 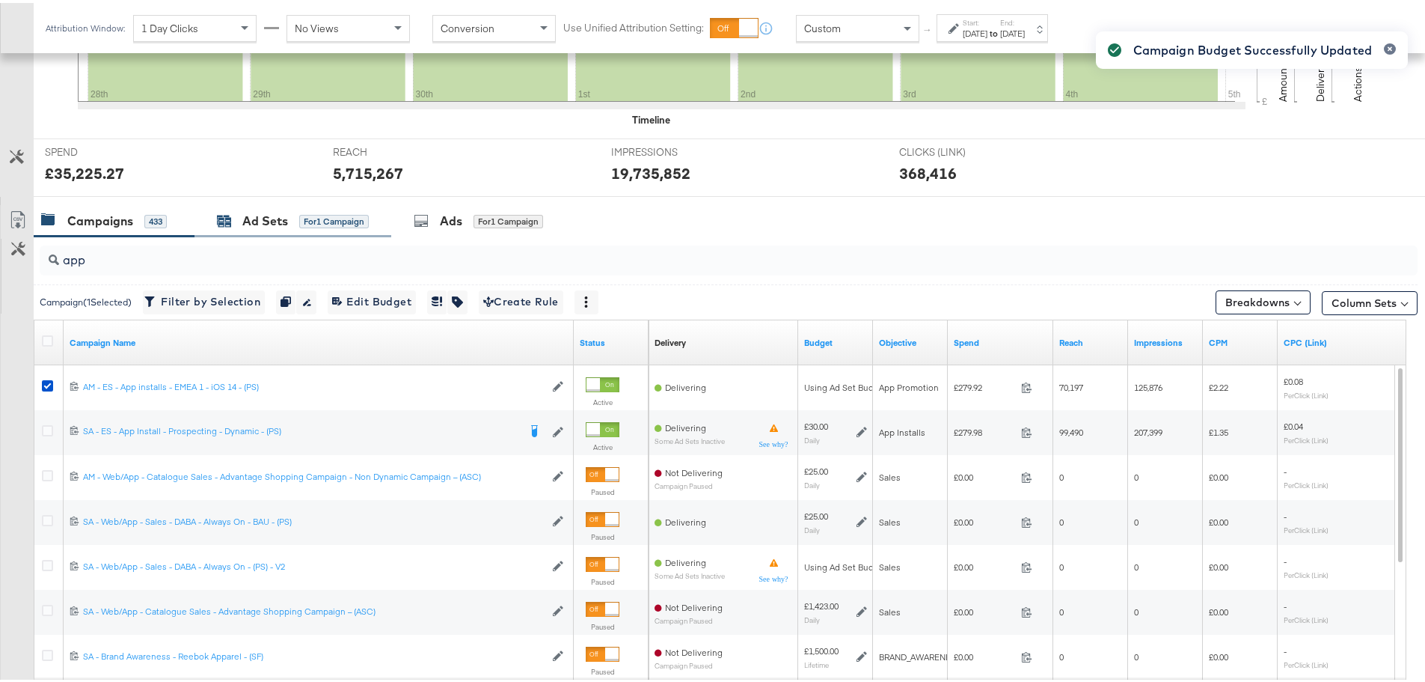 What do you see at coordinates (670, 340) in the screenshot?
I see `div: Delivery` at bounding box center [670, 340].